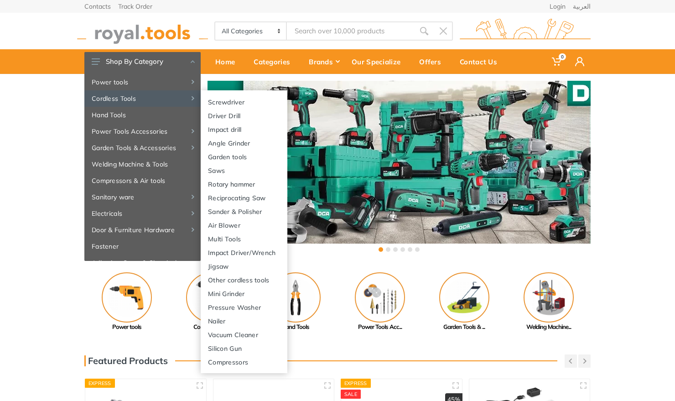 The image size is (675, 401). I want to click on a: Compressors & Air tools, so click(142, 181).